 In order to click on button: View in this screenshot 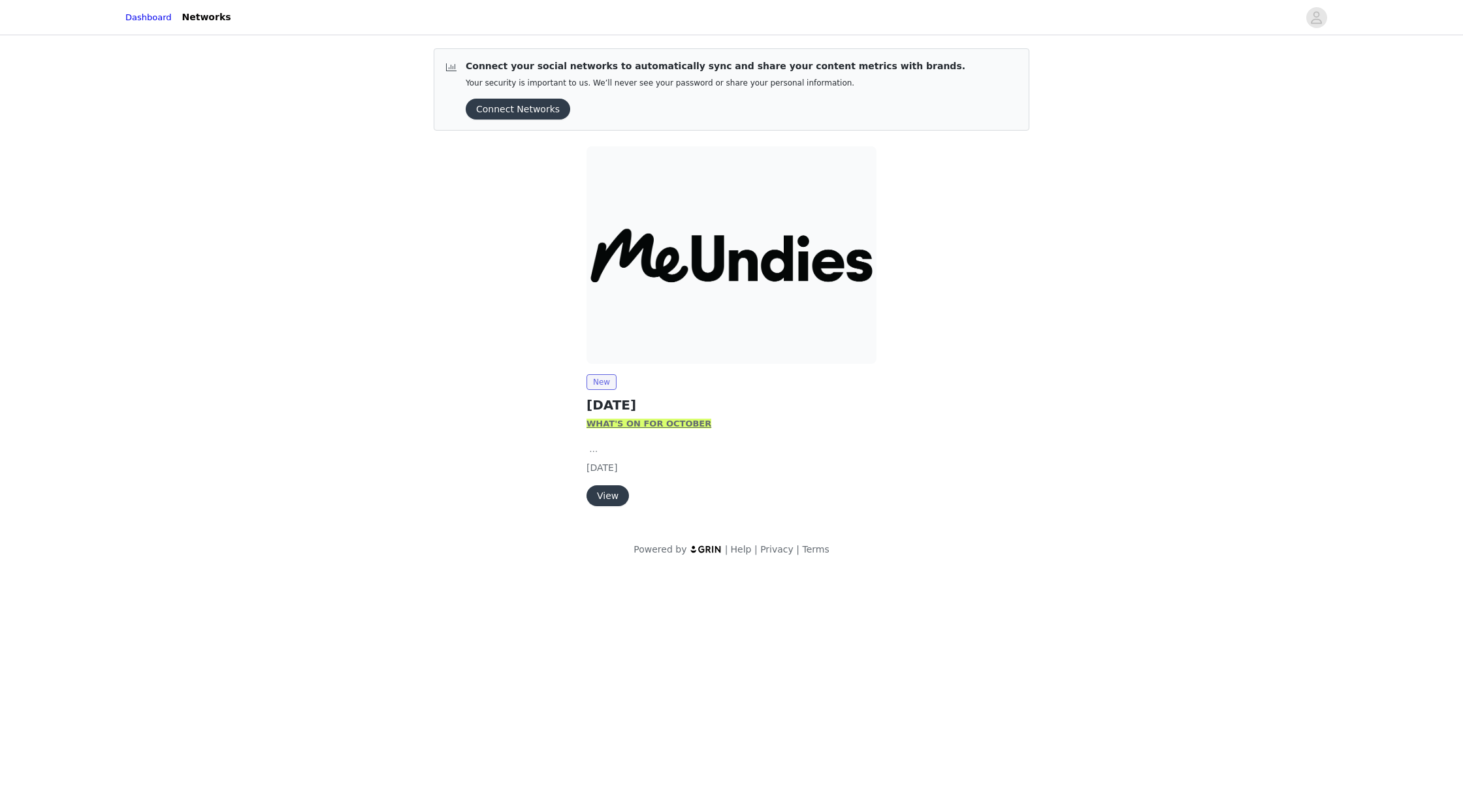, I will do `click(608, 496)`.